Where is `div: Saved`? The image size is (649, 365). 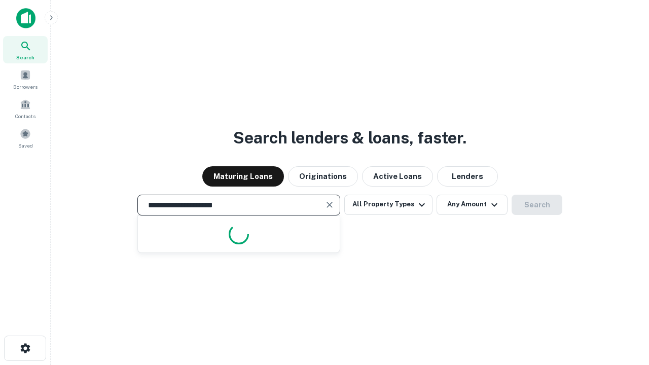 div: Saved is located at coordinates (25, 138).